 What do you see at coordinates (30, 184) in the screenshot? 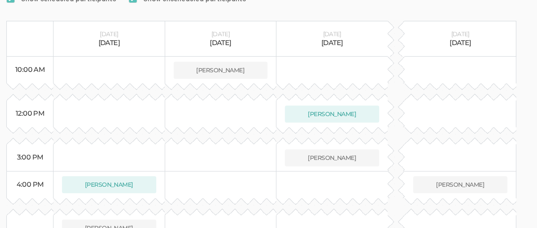
I see `div: 4:00 PM` at bounding box center [30, 184].